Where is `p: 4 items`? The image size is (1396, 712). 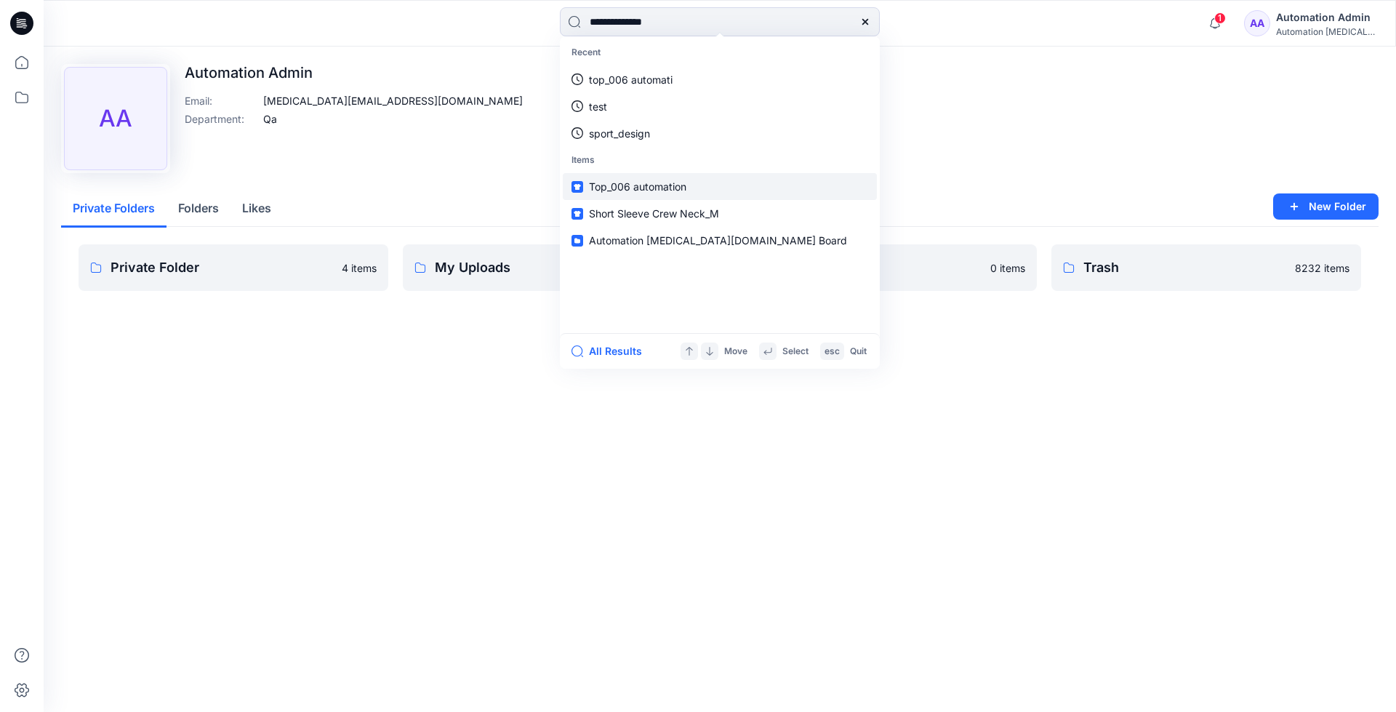 p: 4 items is located at coordinates (359, 268).